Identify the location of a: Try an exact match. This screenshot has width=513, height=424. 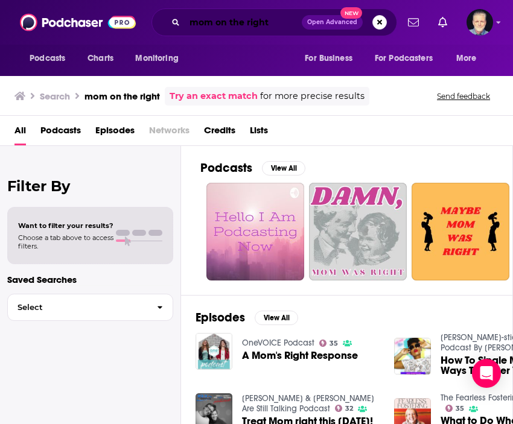
(214, 96).